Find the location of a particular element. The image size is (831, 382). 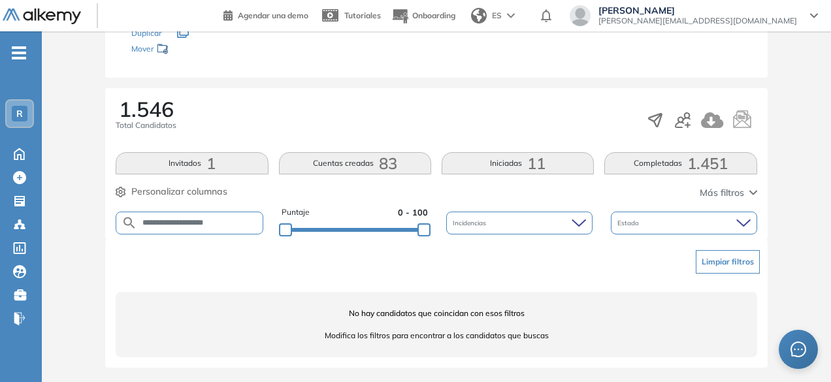

span: Total Candidatos is located at coordinates (146, 125).